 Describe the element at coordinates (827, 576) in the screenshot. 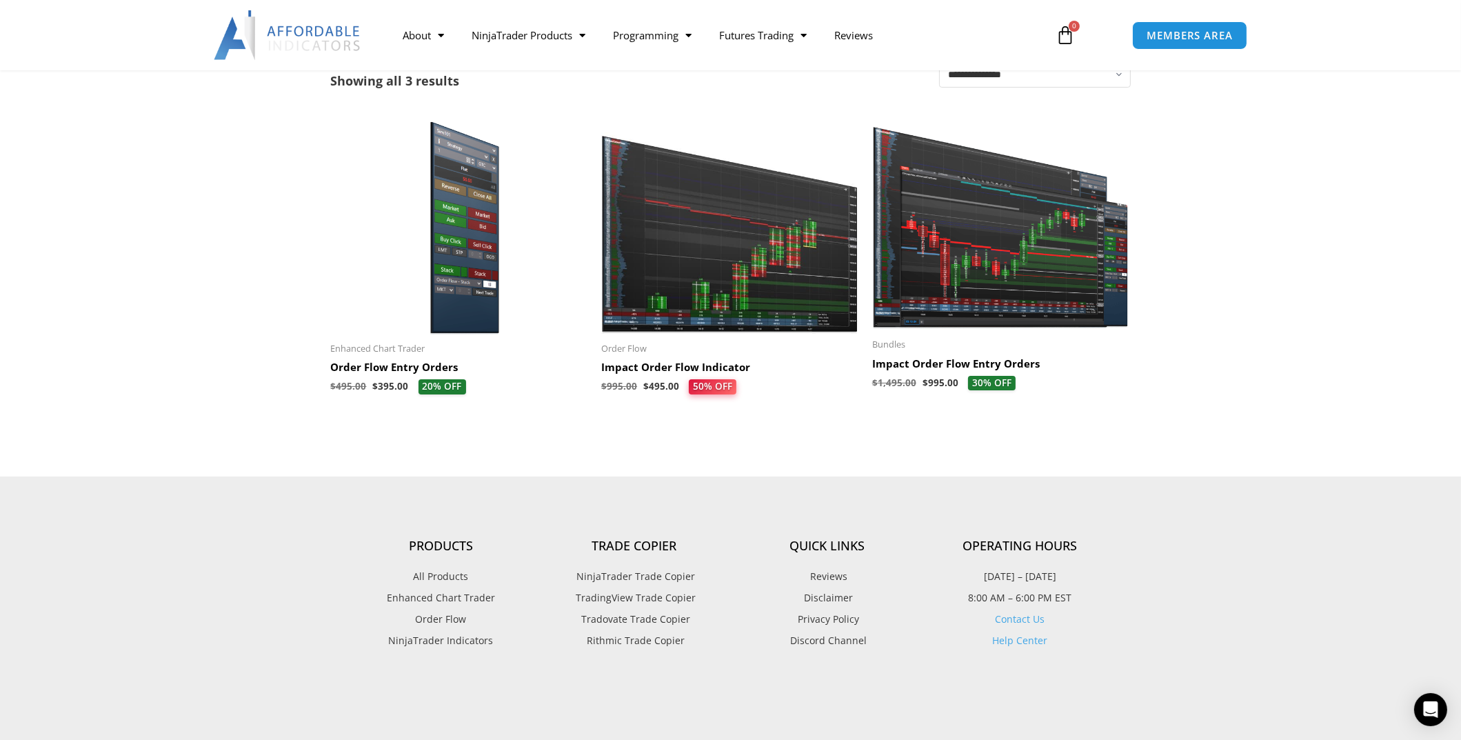

I see `span: Reviews` at that location.